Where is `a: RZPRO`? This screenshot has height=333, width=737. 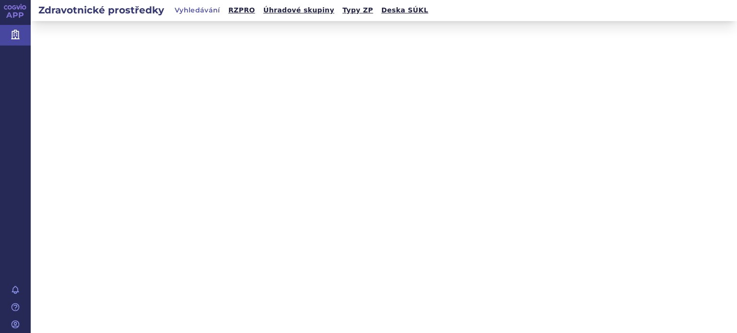
a: RZPRO is located at coordinates (242, 10).